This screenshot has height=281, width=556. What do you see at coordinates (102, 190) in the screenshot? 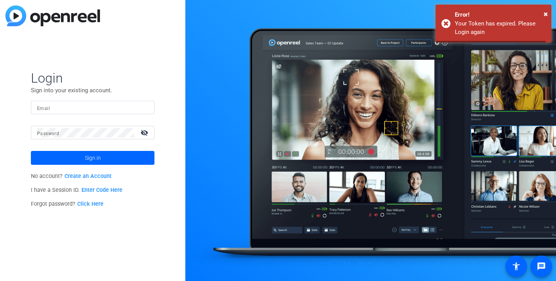
I see `a: Enter Code Here` at bounding box center [102, 190].